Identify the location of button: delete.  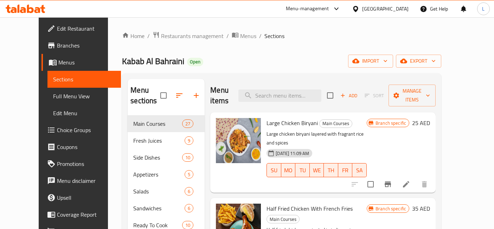
(425, 184).